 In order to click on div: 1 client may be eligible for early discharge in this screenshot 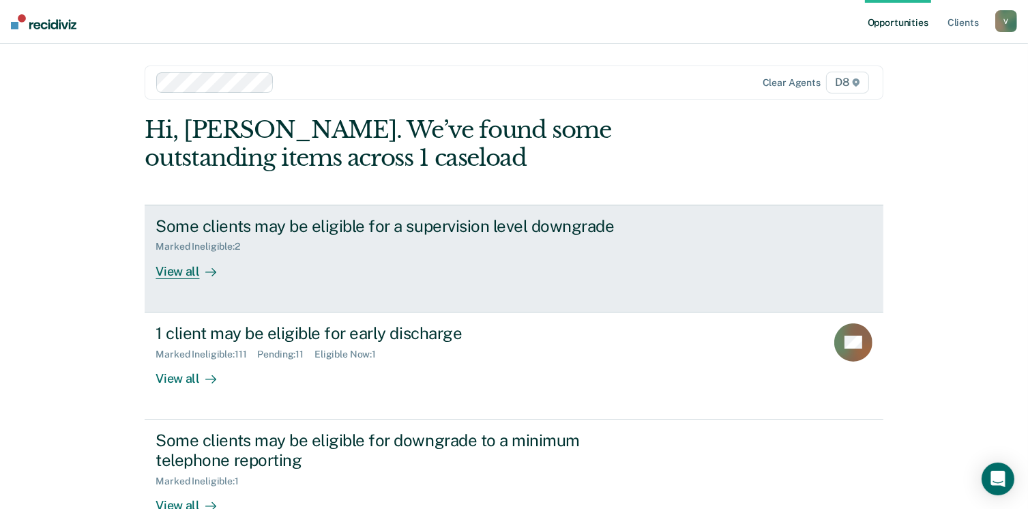, I will do `click(395, 333)`.